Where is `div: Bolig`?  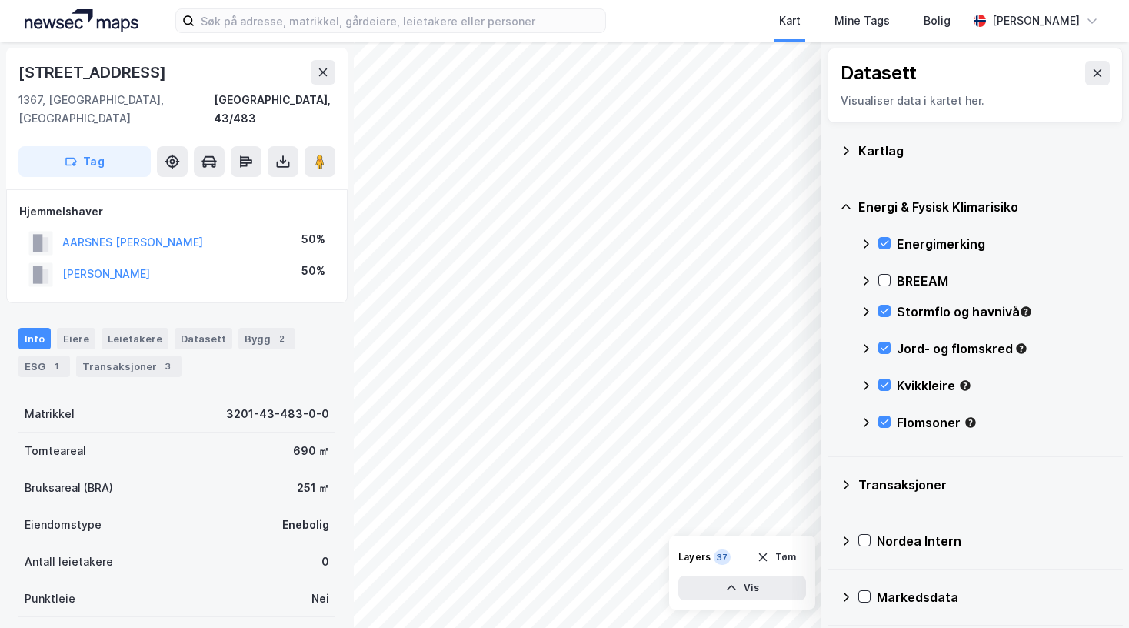 div: Bolig is located at coordinates (937, 21).